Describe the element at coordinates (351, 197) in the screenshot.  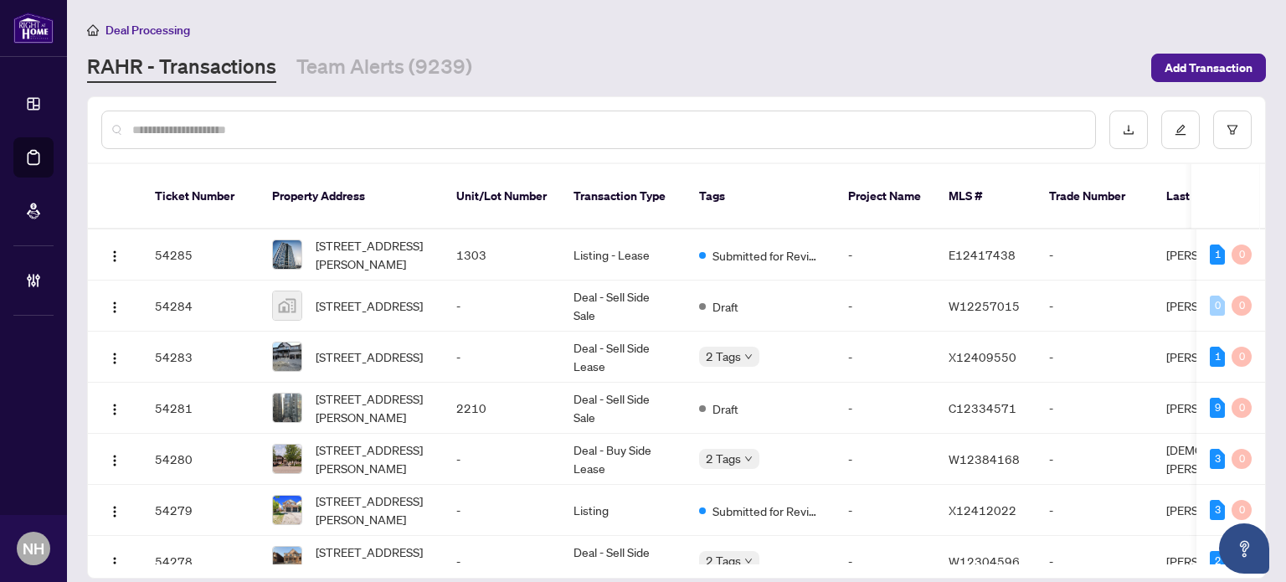
I see `th: Property Address` at that location.